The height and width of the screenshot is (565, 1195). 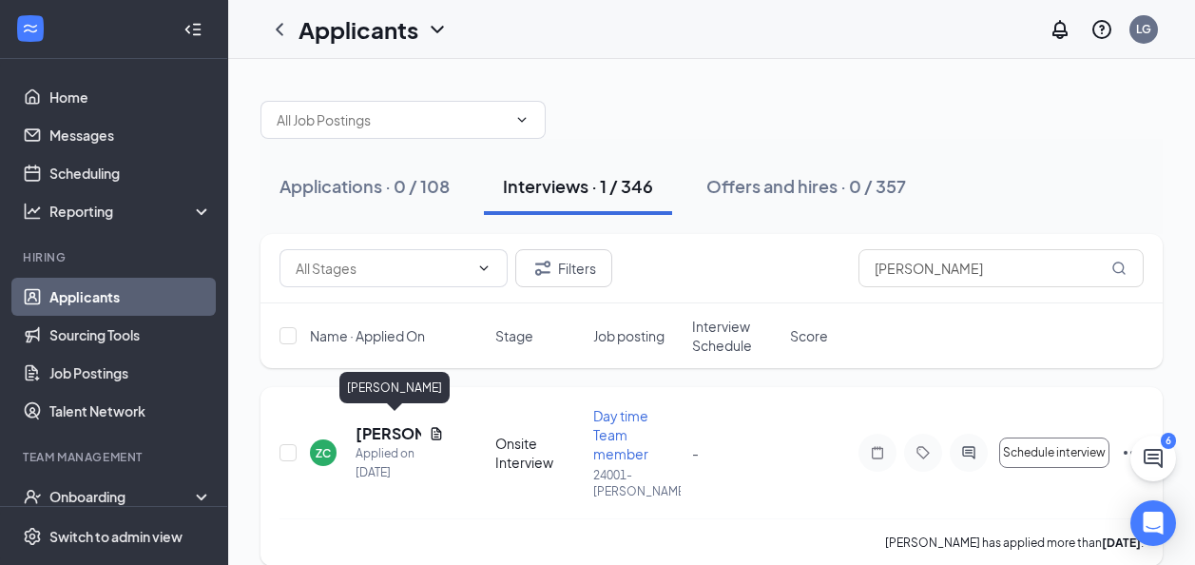 What do you see at coordinates (323, 452) in the screenshot?
I see `div: ZC` at bounding box center [323, 452].